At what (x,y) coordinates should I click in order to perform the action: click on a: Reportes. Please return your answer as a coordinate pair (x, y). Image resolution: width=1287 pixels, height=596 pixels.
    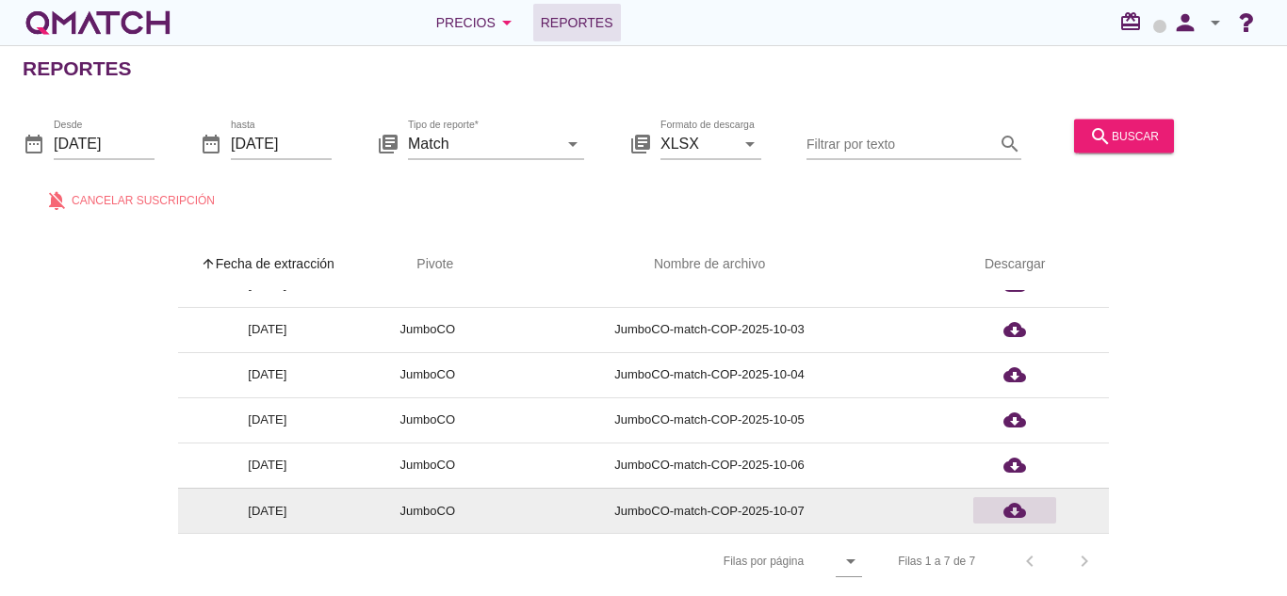
    Looking at the image, I should click on (577, 23).